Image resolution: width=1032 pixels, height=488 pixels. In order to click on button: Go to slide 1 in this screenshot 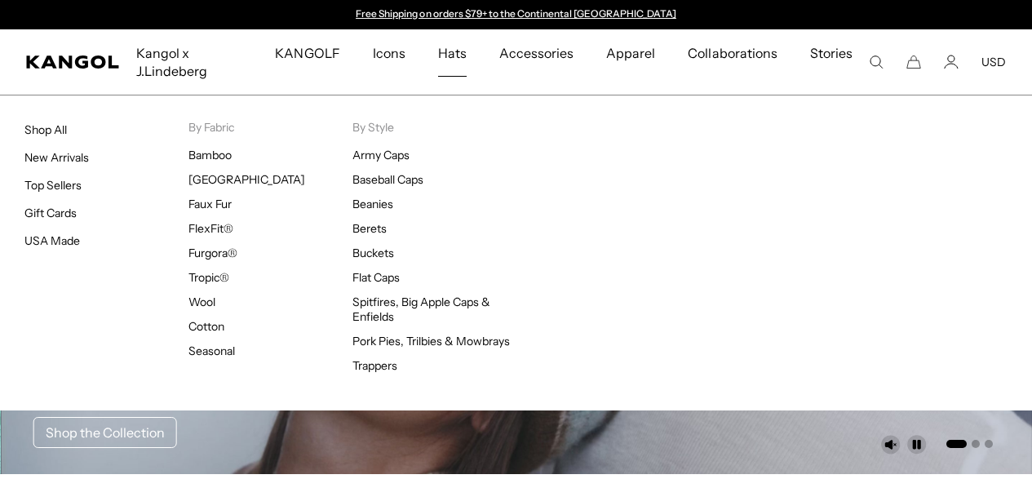, I will do `click(956, 444)`.